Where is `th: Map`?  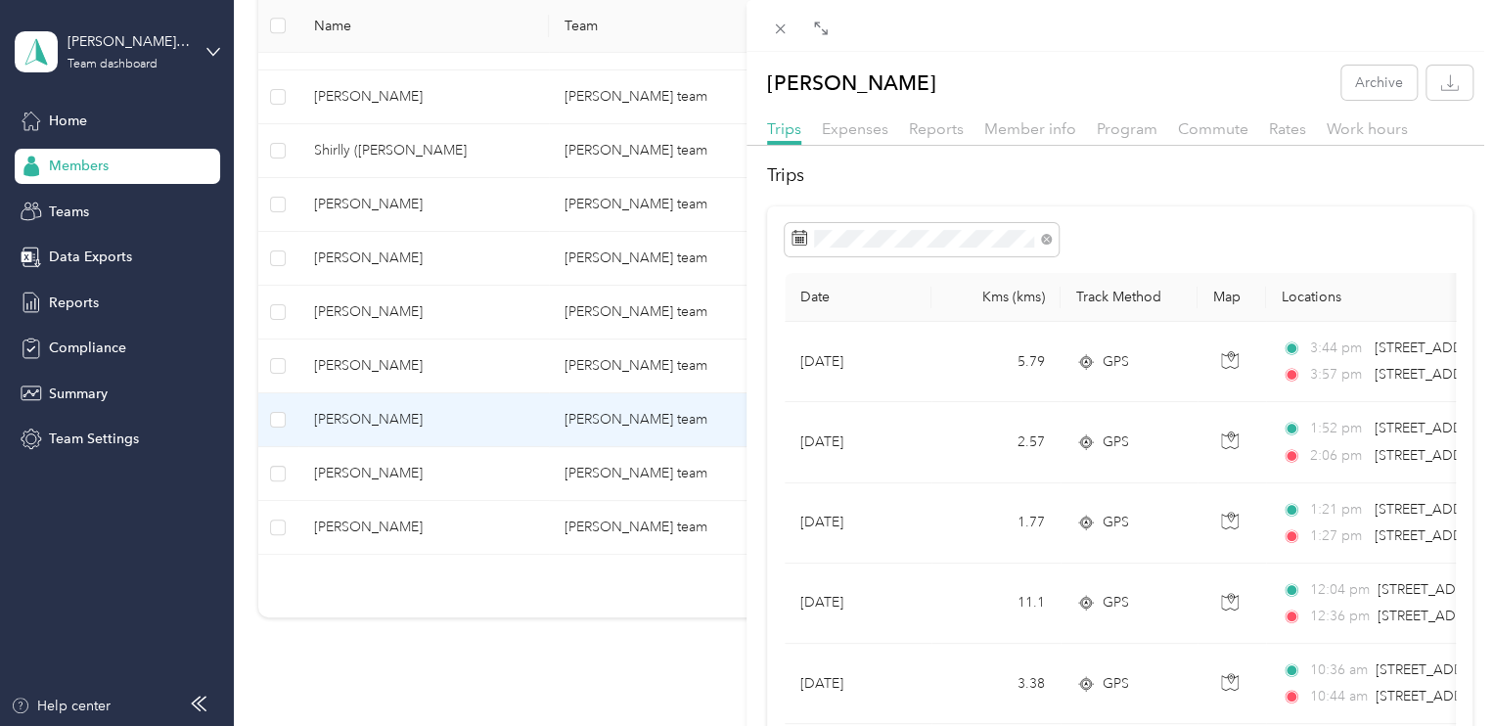
th: Map is located at coordinates (1232, 297).